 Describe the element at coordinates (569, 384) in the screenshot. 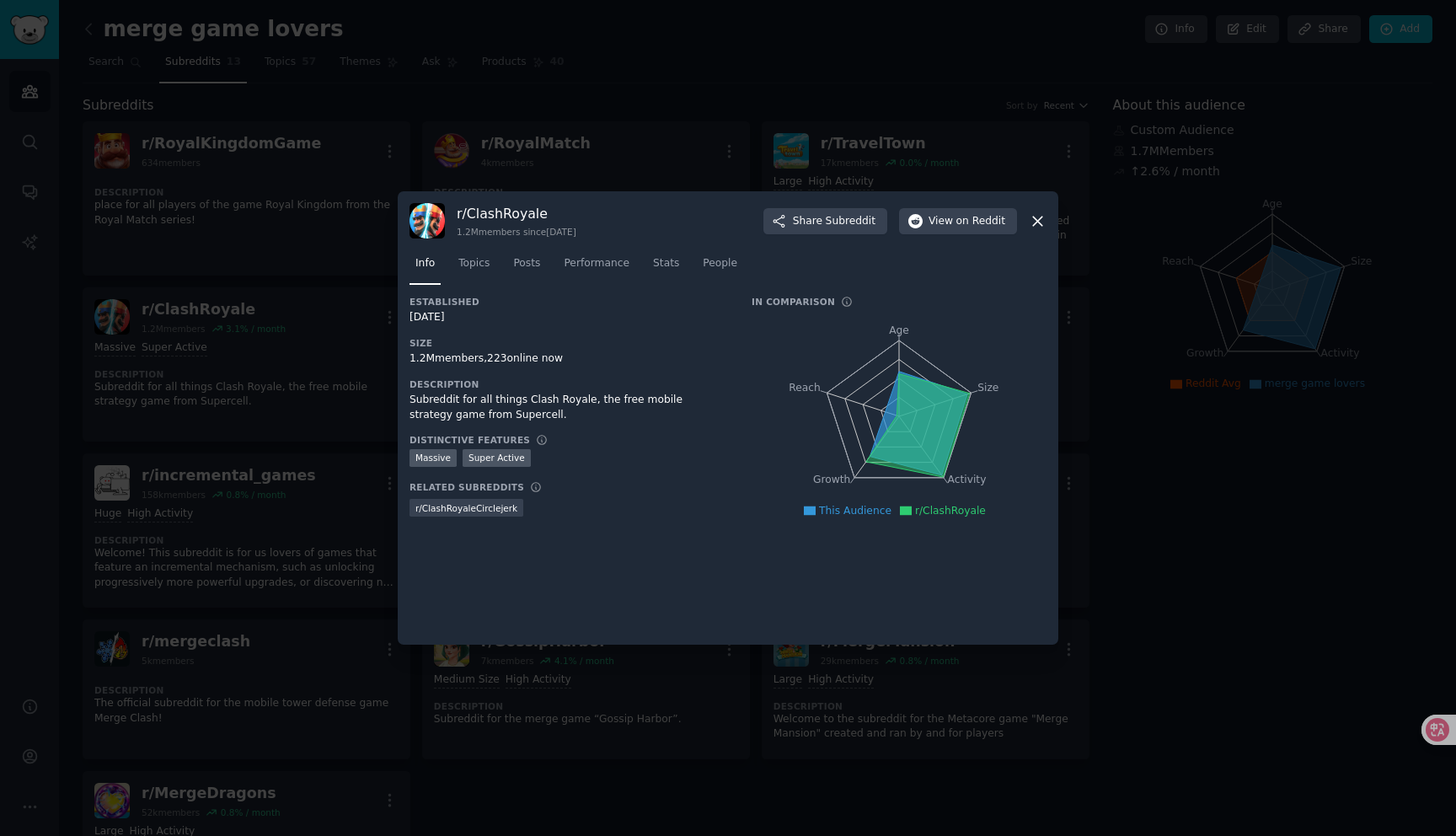

I see `h3: Description` at that location.